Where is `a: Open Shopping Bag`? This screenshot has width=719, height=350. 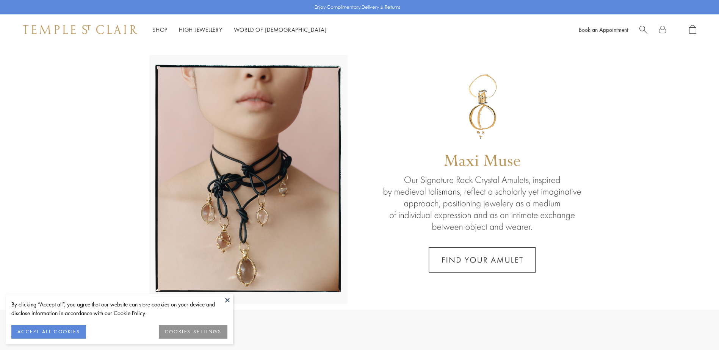 a: Open Shopping Bag is located at coordinates (692, 30).